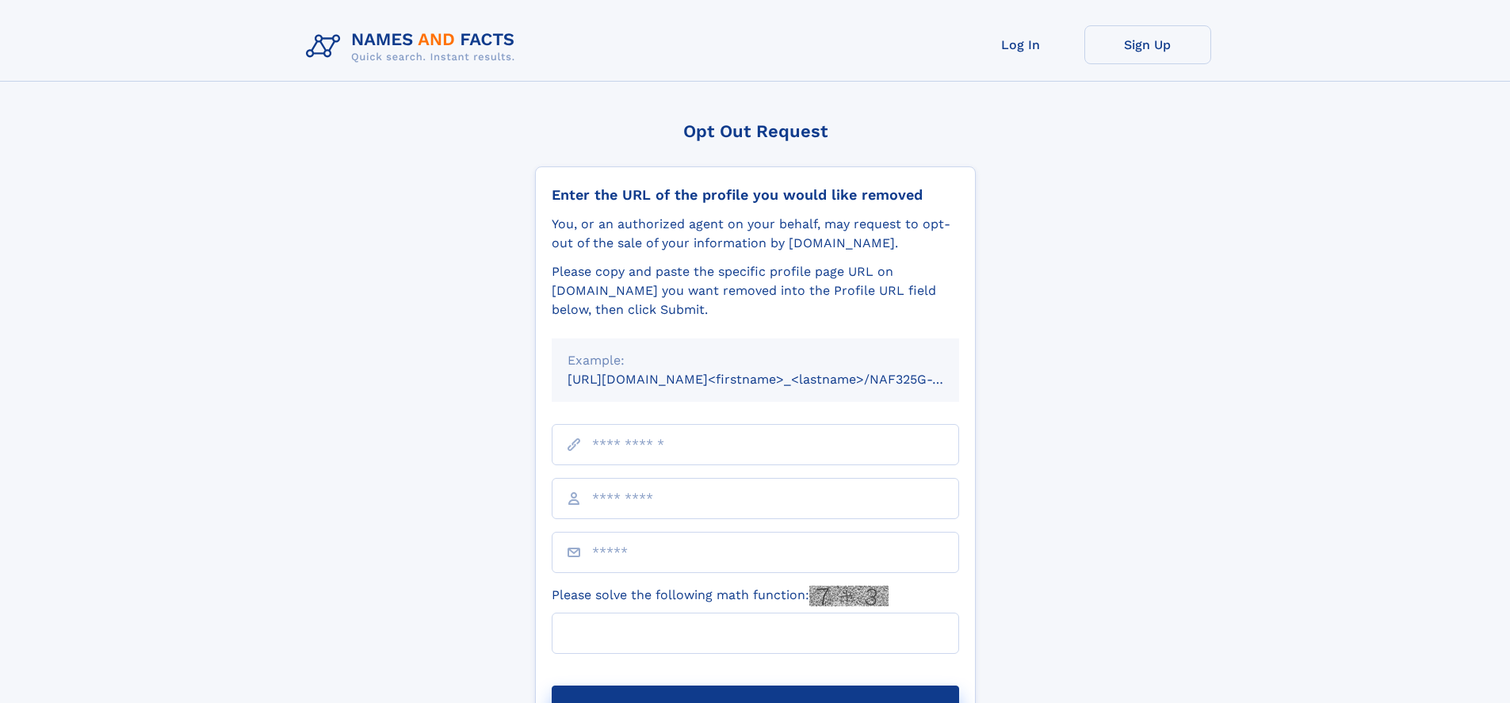 The image size is (1510, 703). Describe the element at coordinates (1021, 44) in the screenshot. I see `a: Log In` at that location.